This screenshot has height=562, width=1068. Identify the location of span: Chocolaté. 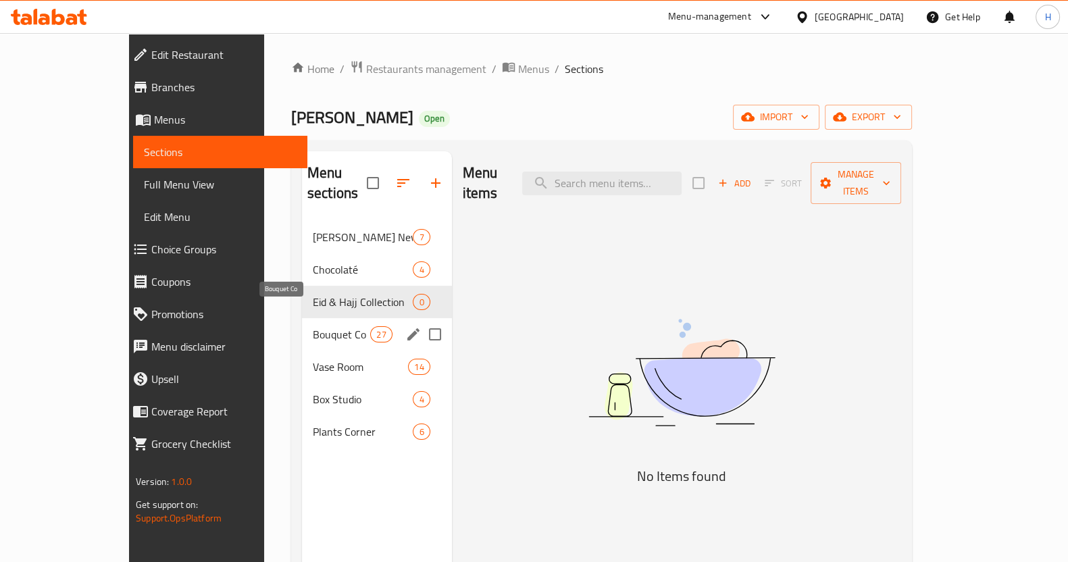
(363, 270).